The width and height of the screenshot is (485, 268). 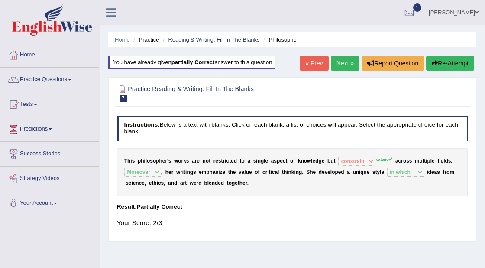 What do you see at coordinates (226, 93) in the screenshot?
I see `h2: Practice Reading & Writing: Fill In The Blanks` at bounding box center [226, 93].